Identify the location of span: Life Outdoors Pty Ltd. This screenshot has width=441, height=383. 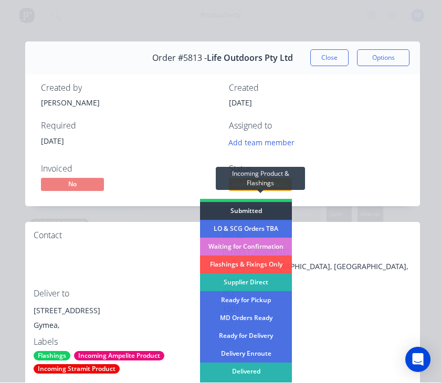
(250, 58).